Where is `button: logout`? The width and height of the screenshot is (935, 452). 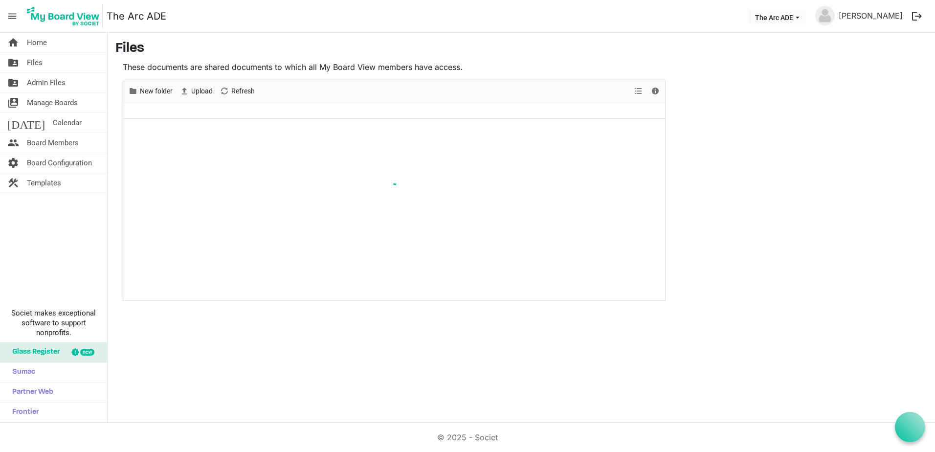
button: logout is located at coordinates (917, 16).